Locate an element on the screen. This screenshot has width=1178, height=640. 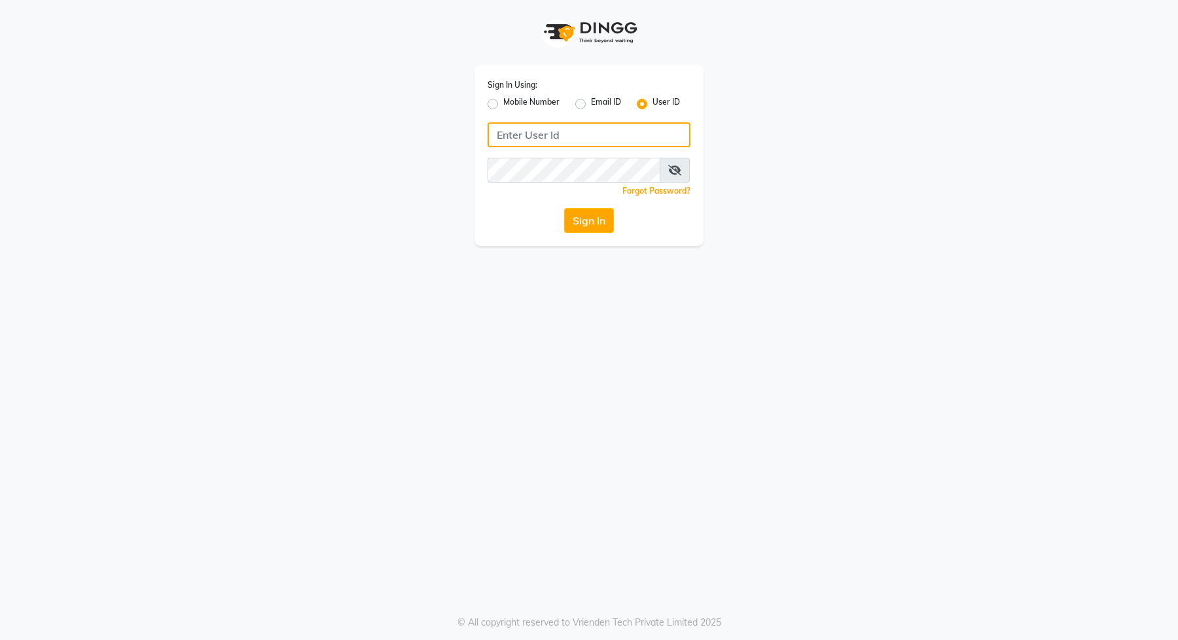
label: Email ID is located at coordinates (606, 104).